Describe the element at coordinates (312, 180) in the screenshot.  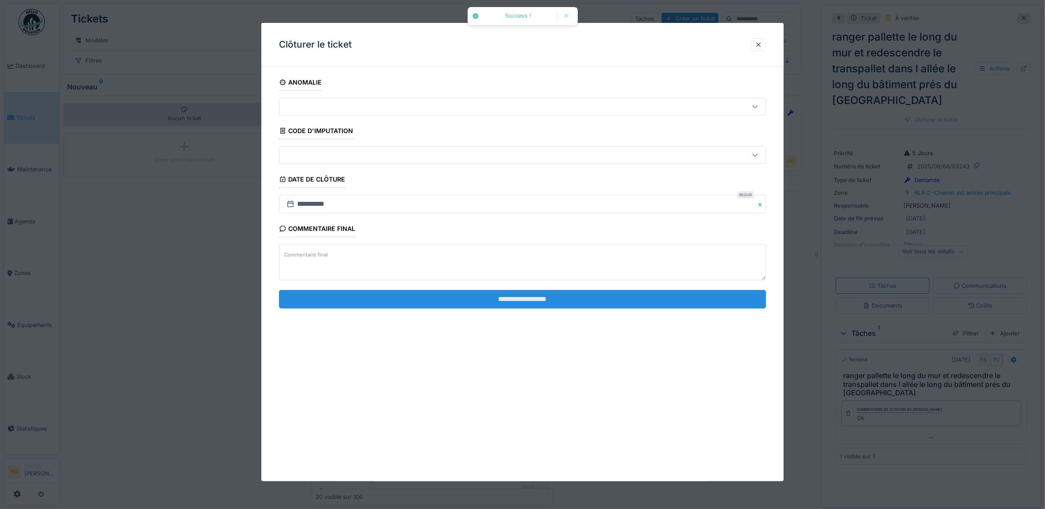
I see `div: Date de clôture` at that location.